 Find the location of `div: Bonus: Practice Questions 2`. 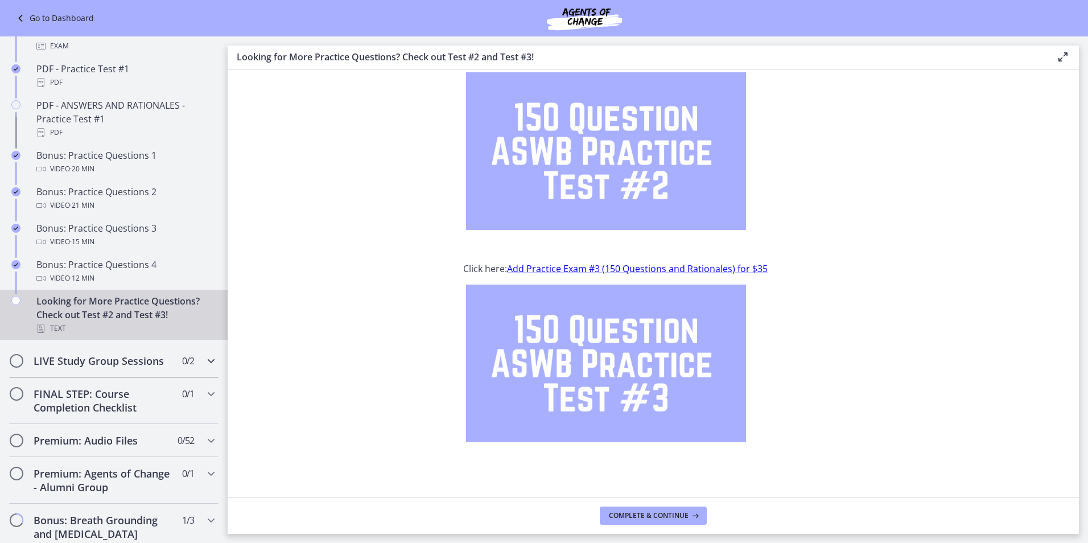

div: Bonus: Practice Questions 2 is located at coordinates (125, 199).